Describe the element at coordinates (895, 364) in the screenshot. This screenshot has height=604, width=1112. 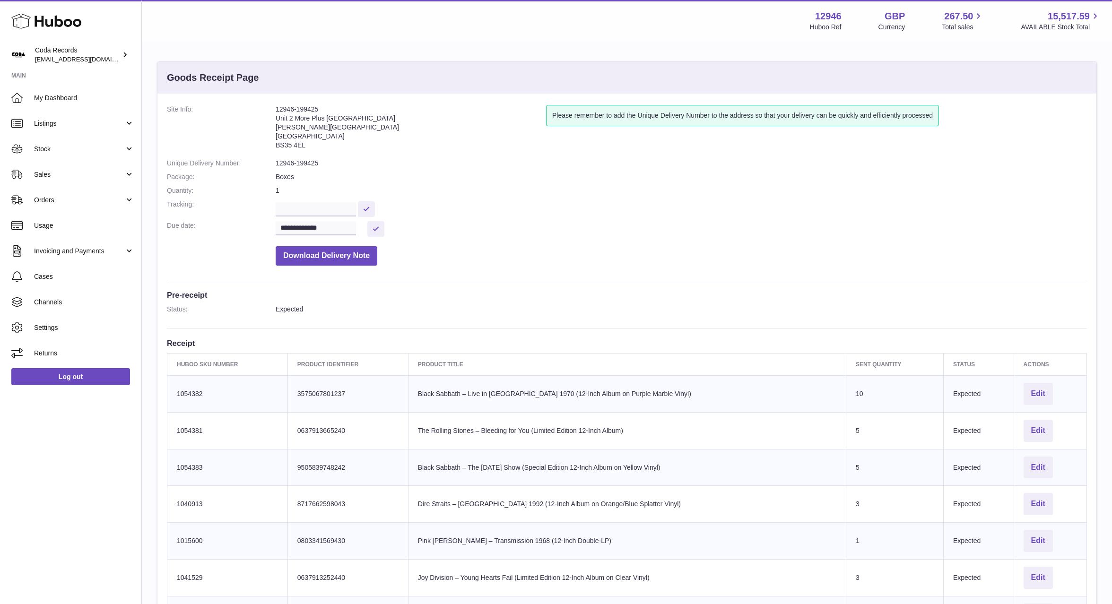
I see `th: Sent Quantity` at that location.